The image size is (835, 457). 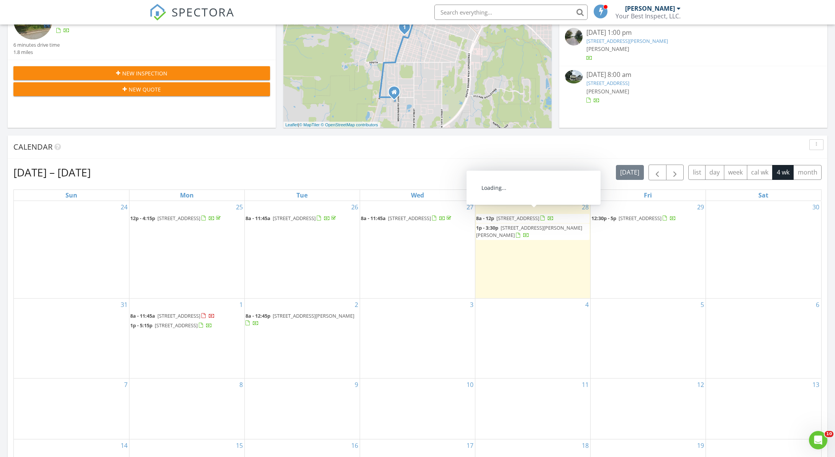 What do you see at coordinates (36, 52) in the screenshot?
I see `div: 1.8 miles` at bounding box center [36, 52].